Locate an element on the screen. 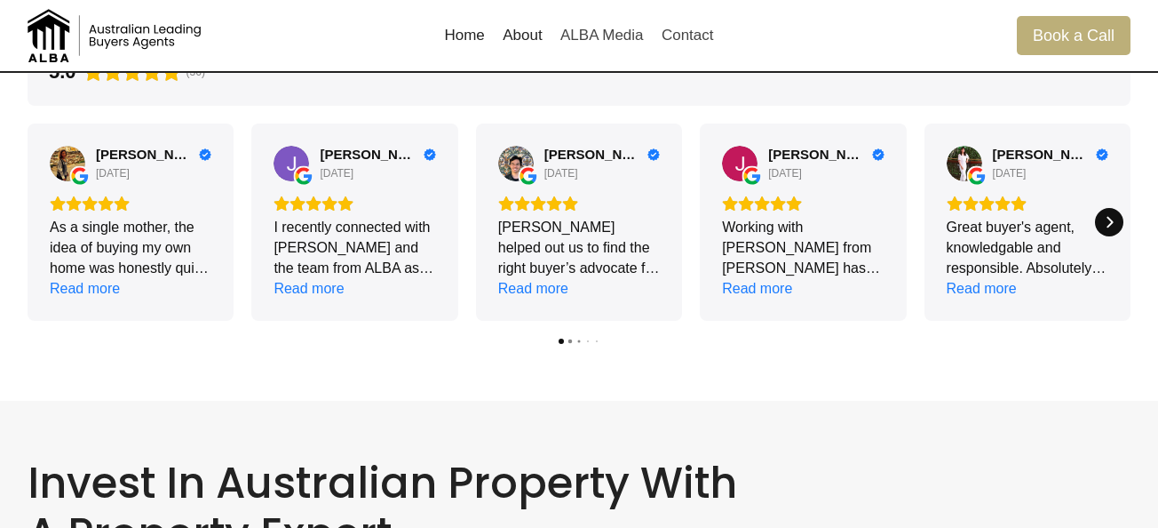  div: Next is located at coordinates (1109, 222).